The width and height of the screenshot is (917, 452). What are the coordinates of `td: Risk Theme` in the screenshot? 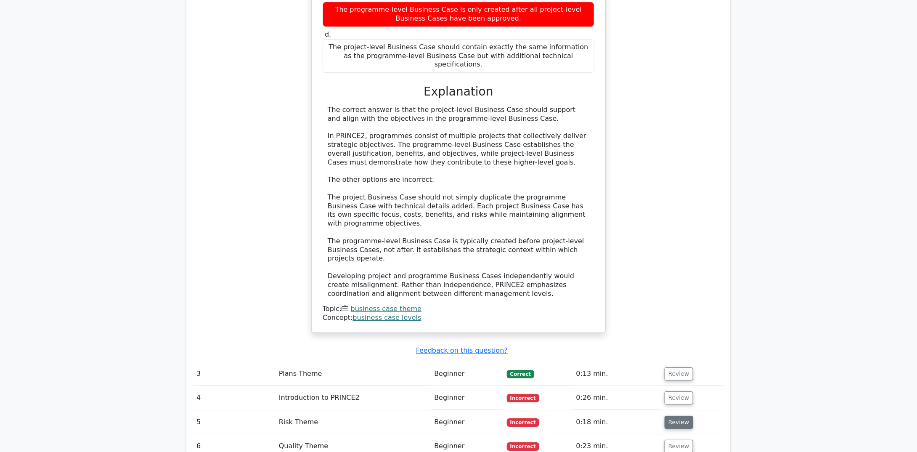 It's located at (353, 422).